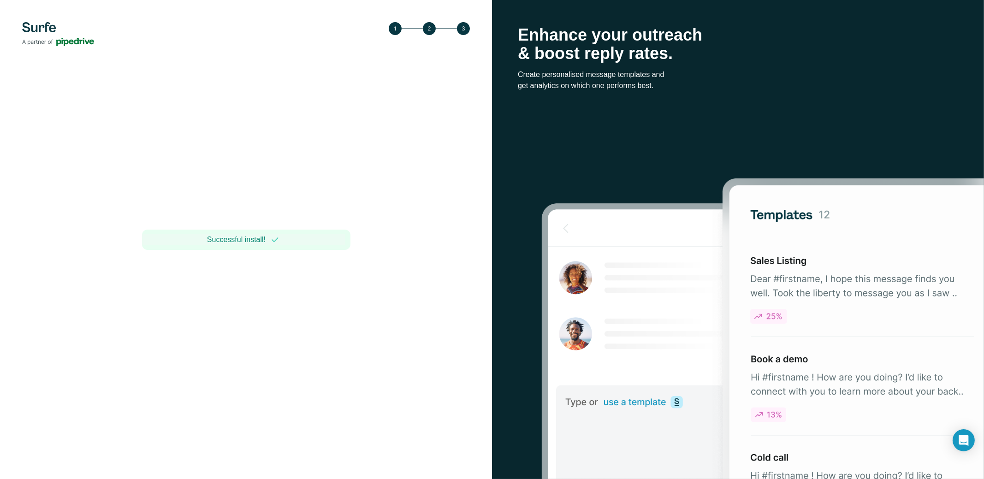  Describe the element at coordinates (738, 86) in the screenshot. I see `p: get analytics on which one performs best.` at that location.